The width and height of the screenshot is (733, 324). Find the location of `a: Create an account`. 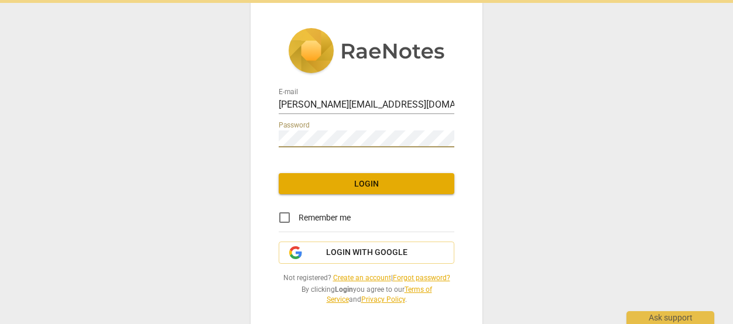

a: Create an account is located at coordinates (362, 278).